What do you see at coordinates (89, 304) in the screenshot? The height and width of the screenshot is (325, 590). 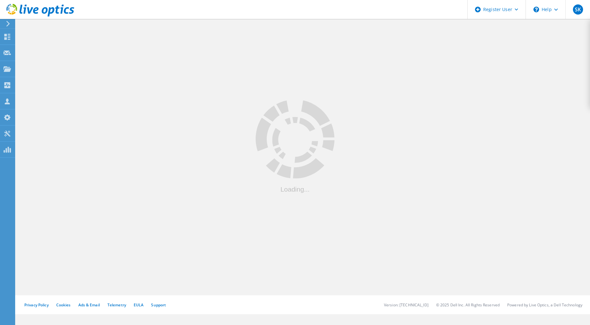 I see `a: Ads & Email` at bounding box center [89, 304].